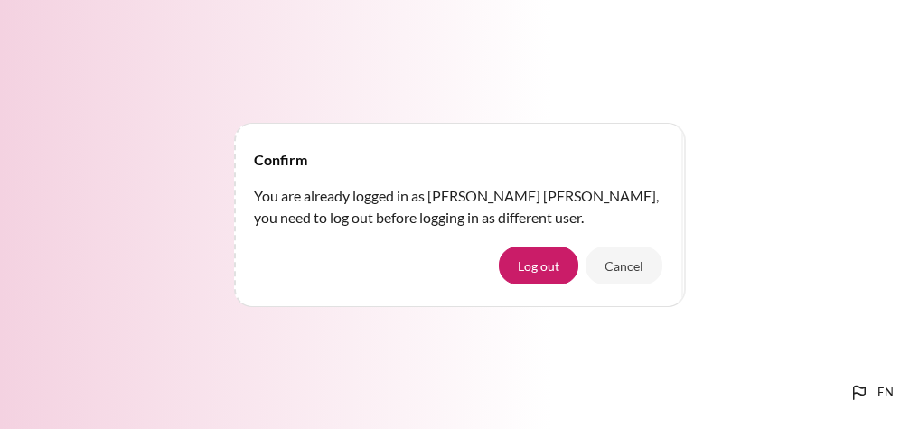 The image size is (919, 429). Describe the element at coordinates (886, 393) in the screenshot. I see `span: en` at that location.